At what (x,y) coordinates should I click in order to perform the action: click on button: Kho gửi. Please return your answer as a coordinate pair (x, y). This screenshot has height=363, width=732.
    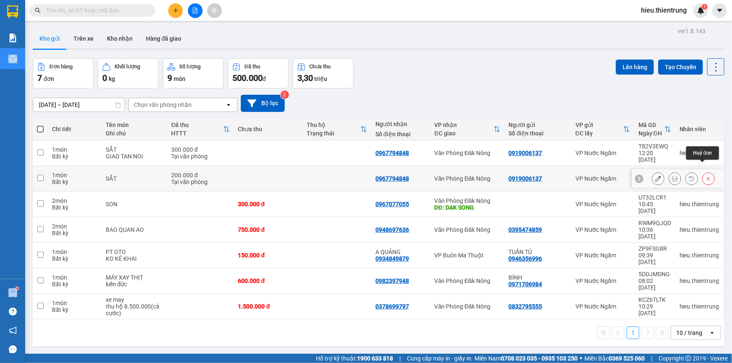
    Looking at the image, I should click on (50, 39).